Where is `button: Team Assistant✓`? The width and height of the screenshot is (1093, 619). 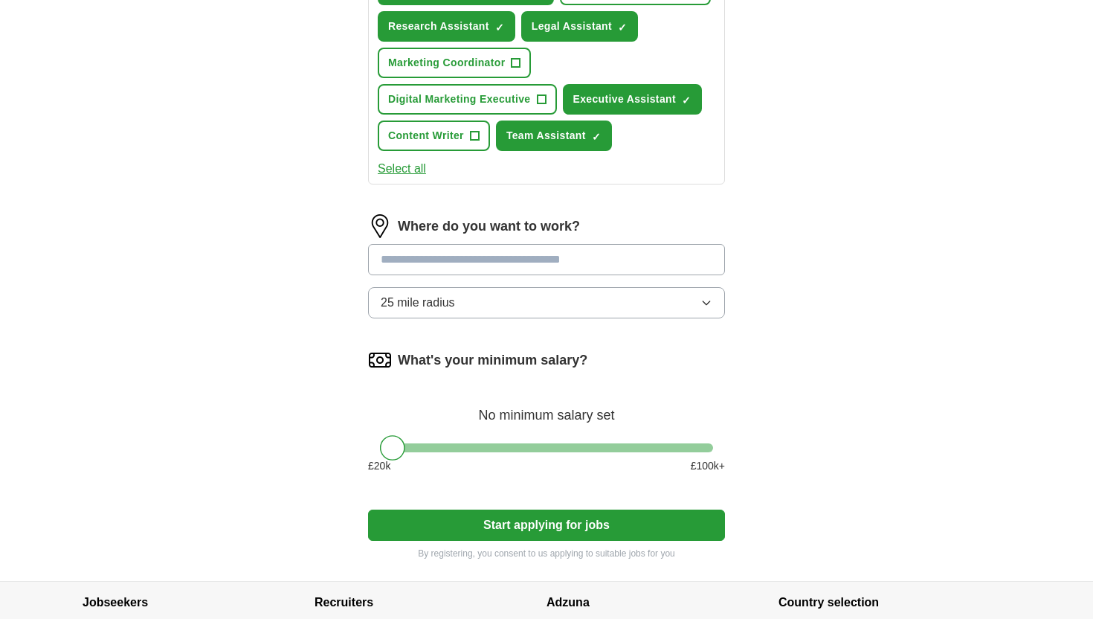
button: Team Assistant✓ is located at coordinates (554, 135).